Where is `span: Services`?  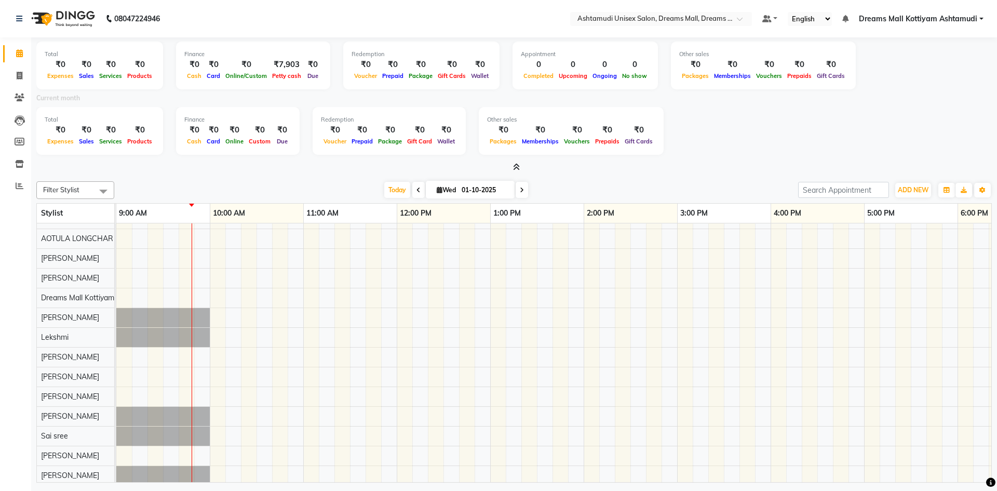
span: Services is located at coordinates (111, 76).